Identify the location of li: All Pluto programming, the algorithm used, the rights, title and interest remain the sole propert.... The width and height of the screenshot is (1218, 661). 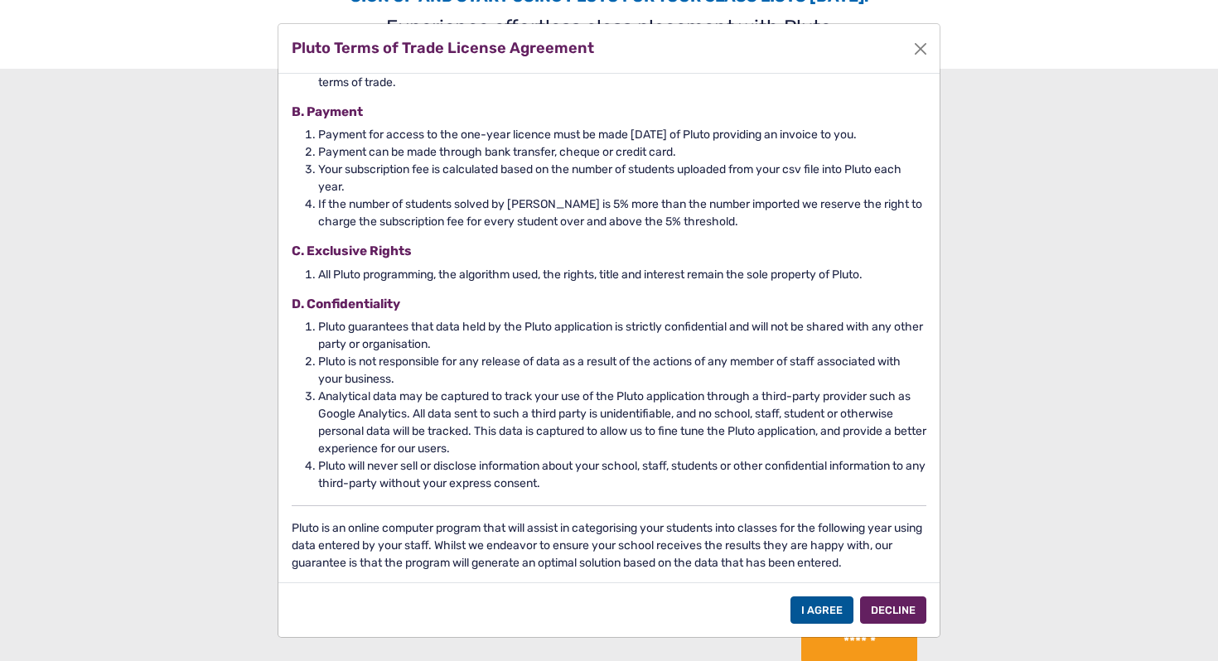
(622, 274).